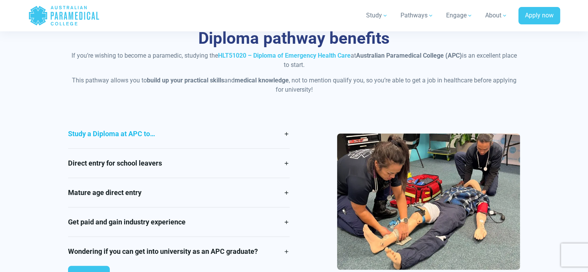 The width and height of the screenshot is (588, 272). What do you see at coordinates (377, 15) in the screenshot?
I see `a: Study` at bounding box center [377, 15].